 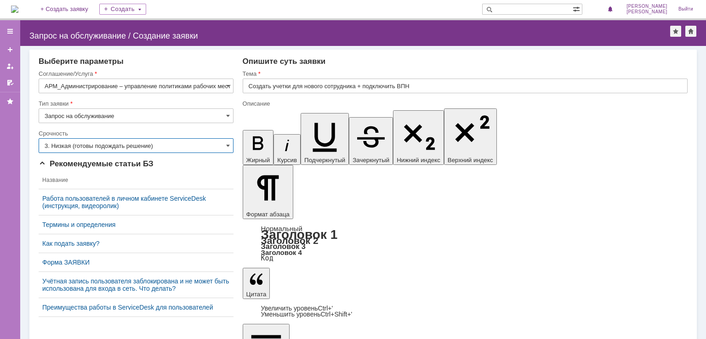 I want to click on a: Increase, so click(x=297, y=309).